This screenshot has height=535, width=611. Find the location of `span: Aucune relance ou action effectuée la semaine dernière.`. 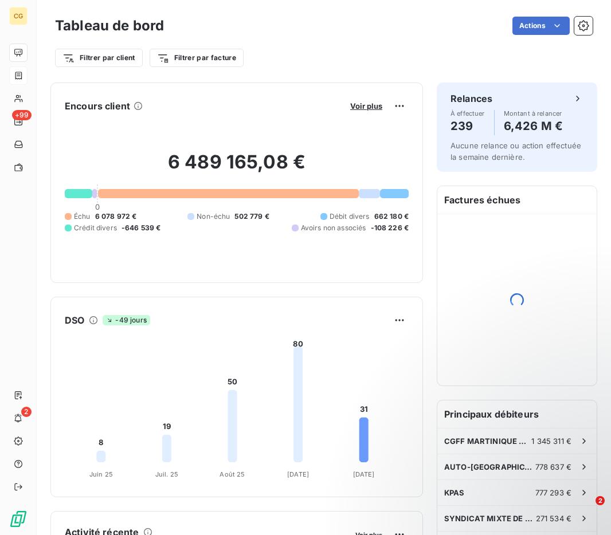

span: Aucune relance ou action effectuée la semaine dernière. is located at coordinates (515, 151).